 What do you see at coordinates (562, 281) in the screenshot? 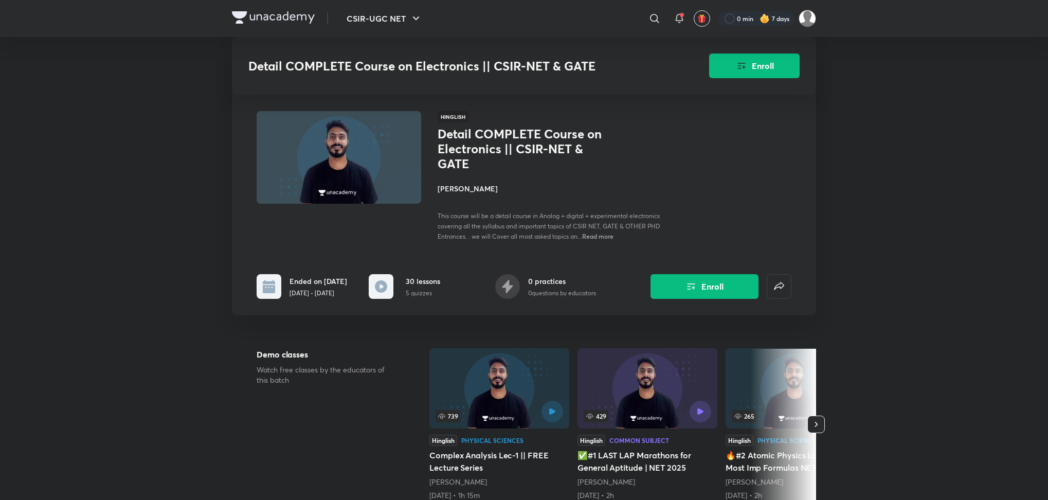
I see `h6: 0 practices` at bounding box center [562, 281].